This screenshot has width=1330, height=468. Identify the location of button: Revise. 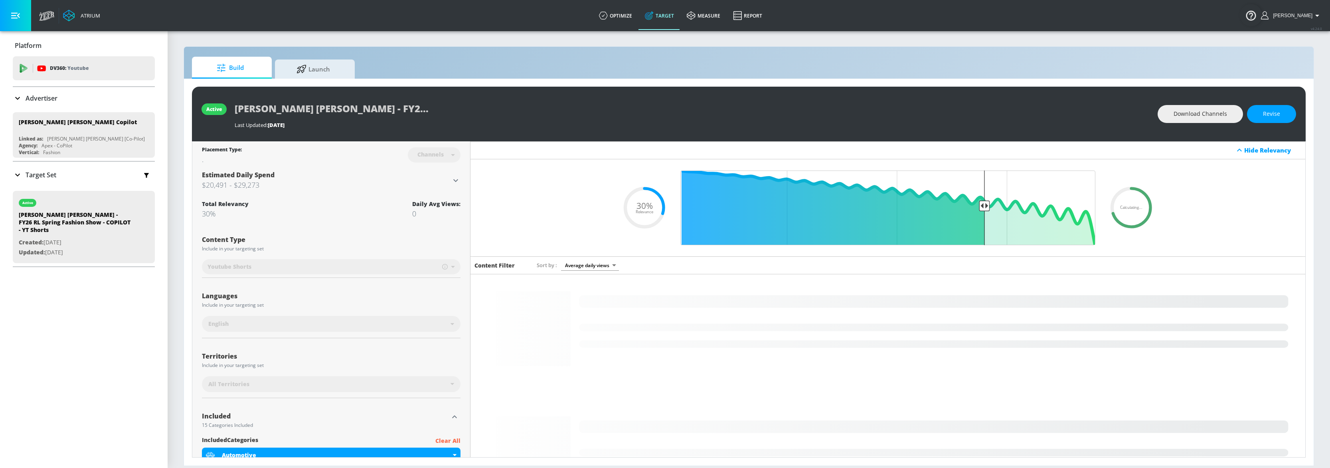
(1272, 114).